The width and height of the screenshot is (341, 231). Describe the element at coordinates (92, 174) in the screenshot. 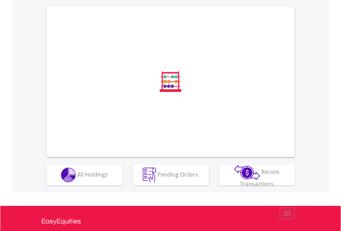

I see `span: All Holdings` at that location.